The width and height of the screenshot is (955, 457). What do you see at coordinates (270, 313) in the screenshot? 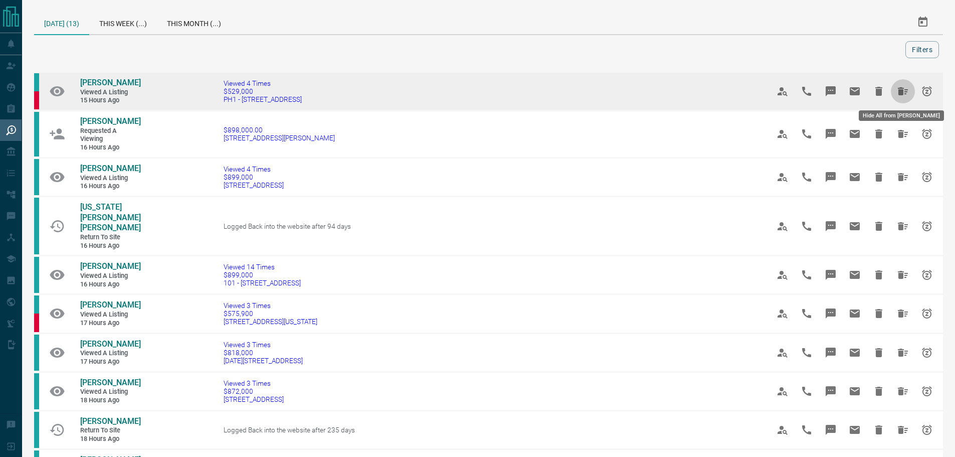
I see `span: $575,900` at bounding box center [270, 313].